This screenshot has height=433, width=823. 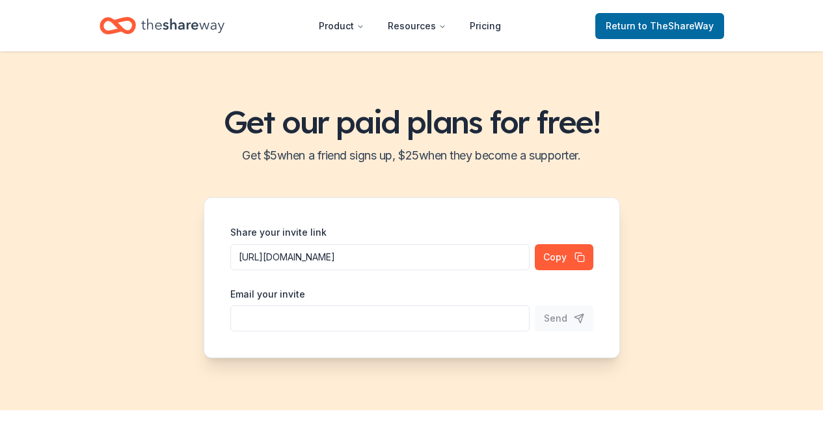 I want to click on label: Share your invite link, so click(x=278, y=232).